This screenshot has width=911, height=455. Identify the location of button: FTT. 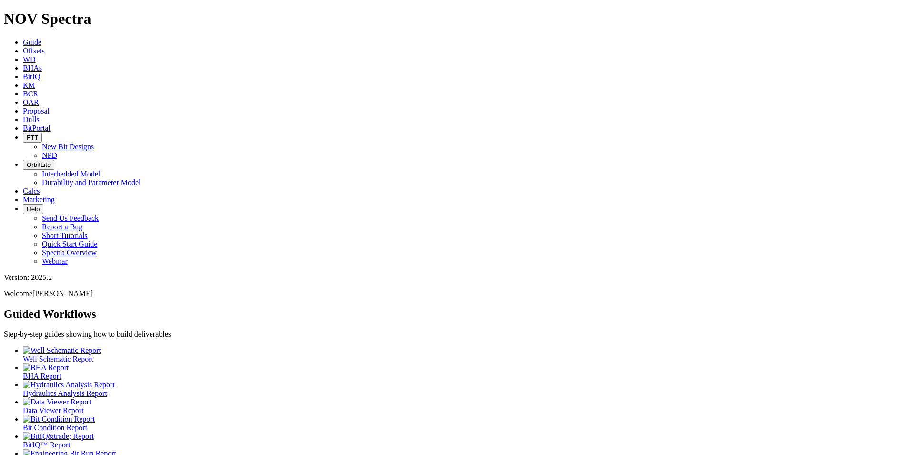
(32, 137).